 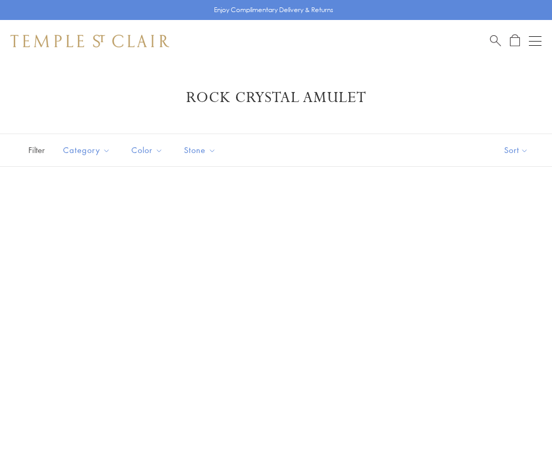 I want to click on button: Show sort by, so click(x=516, y=150).